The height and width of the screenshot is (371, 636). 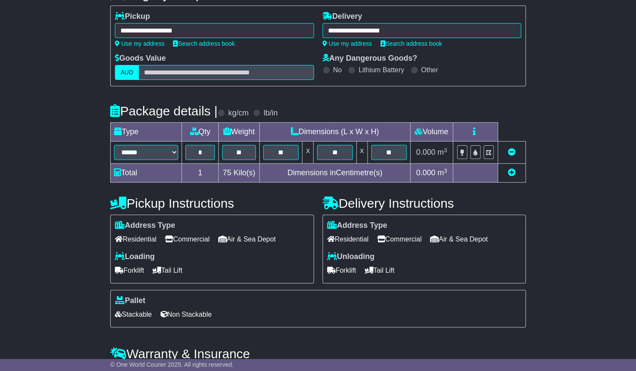 What do you see at coordinates (512, 152) in the screenshot?
I see `a: Remove this item` at bounding box center [512, 152].